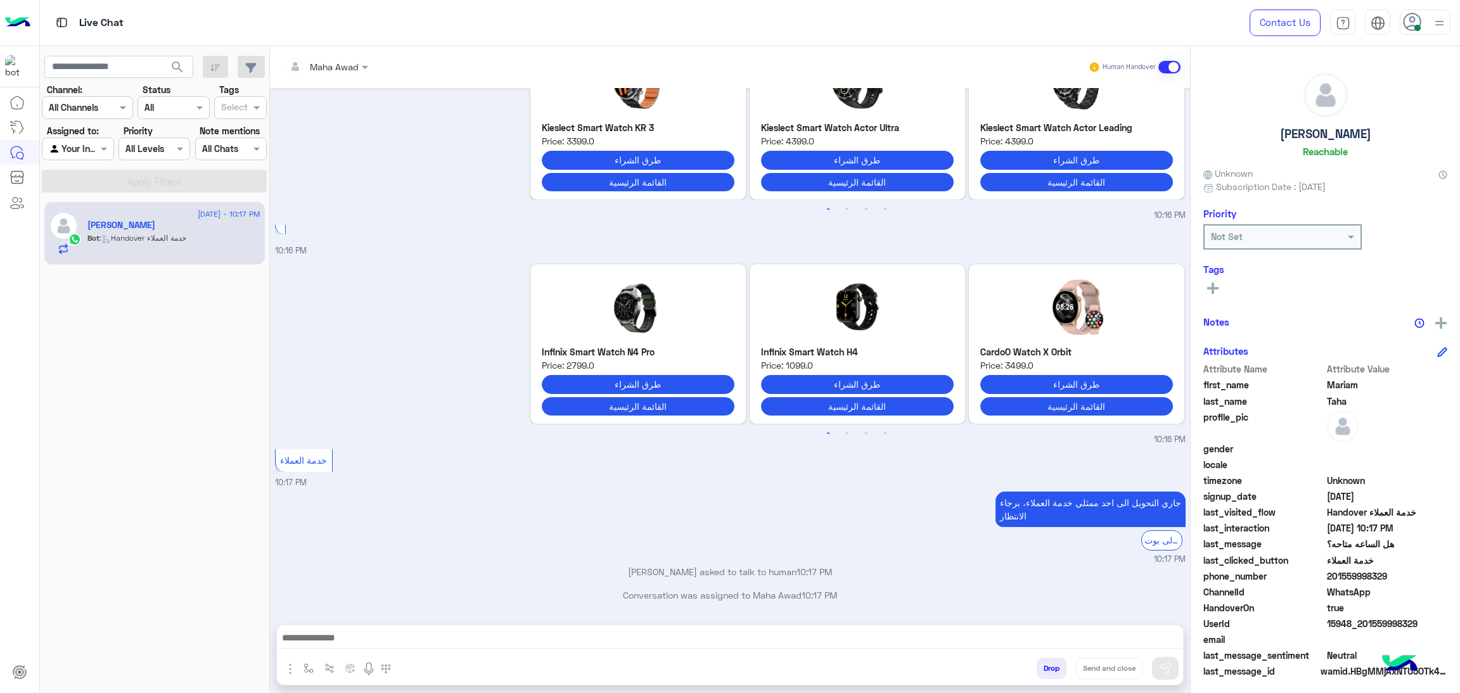 The width and height of the screenshot is (1460, 693). What do you see at coordinates (1343, 23) in the screenshot?
I see `a: tab` at bounding box center [1343, 23].